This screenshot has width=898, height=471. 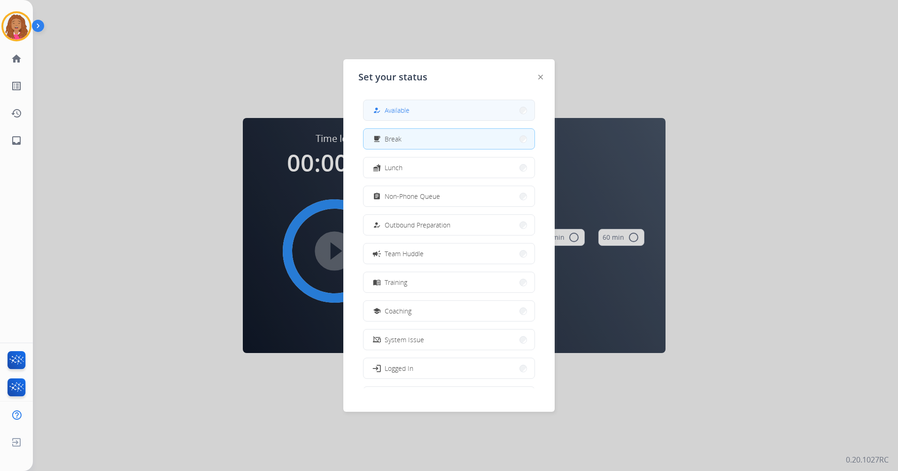 What do you see at coordinates (16, 140) in the screenshot?
I see `mat-icon: inbox` at bounding box center [16, 140].